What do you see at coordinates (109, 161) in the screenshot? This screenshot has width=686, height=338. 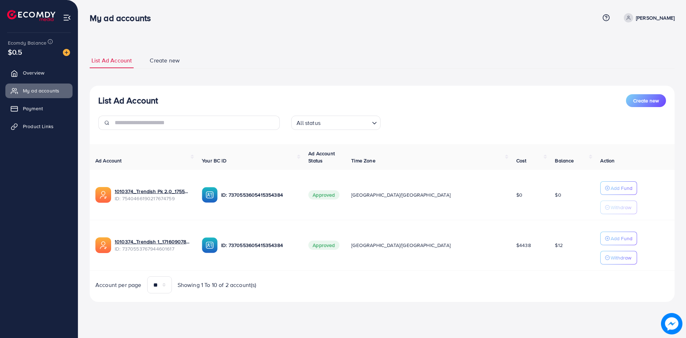 I see `span: Ad Account` at bounding box center [109, 161].